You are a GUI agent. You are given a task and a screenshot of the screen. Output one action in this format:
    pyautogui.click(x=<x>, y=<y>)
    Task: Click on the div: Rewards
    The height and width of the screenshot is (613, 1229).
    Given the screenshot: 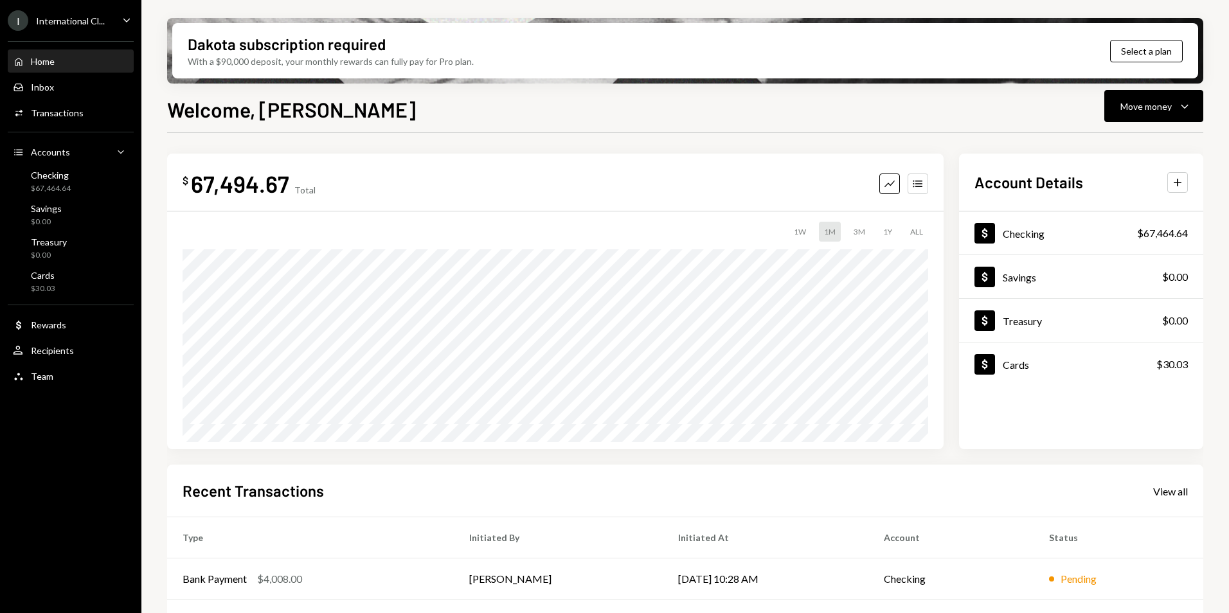 What is the action you would take?
    pyautogui.click(x=48, y=325)
    